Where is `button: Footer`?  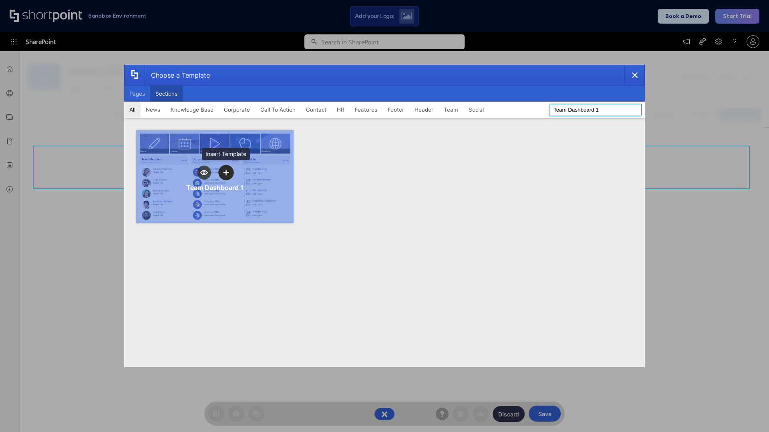 button: Footer is located at coordinates (395, 110).